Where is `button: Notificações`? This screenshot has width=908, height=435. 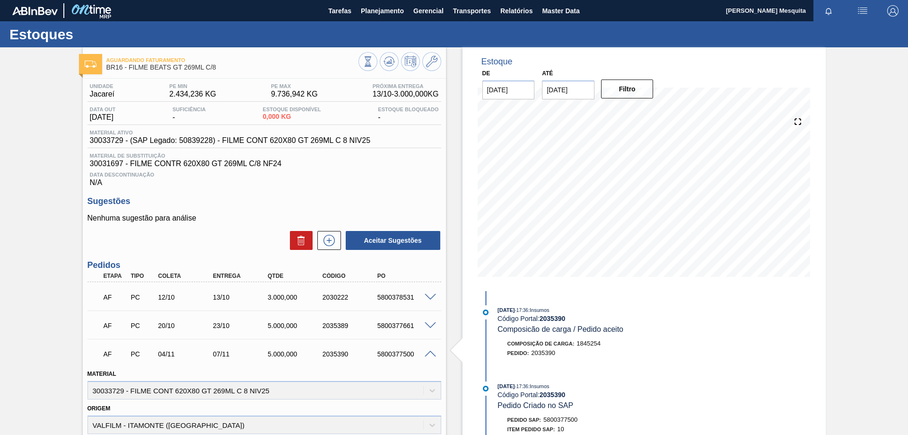
button: Notificações is located at coordinates (829, 11).